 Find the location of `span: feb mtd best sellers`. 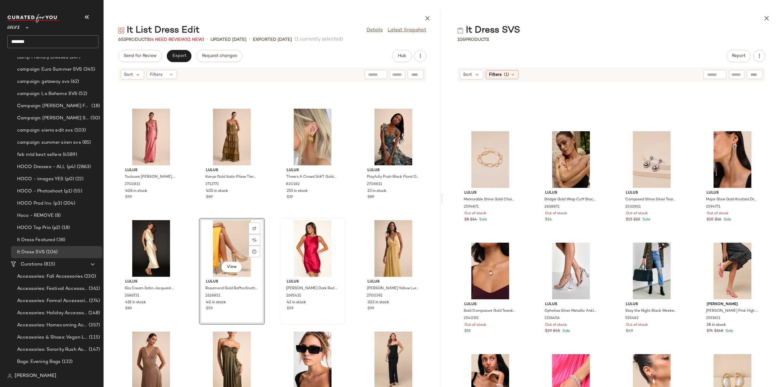

span: feb mtd best sellers is located at coordinates (39, 155).